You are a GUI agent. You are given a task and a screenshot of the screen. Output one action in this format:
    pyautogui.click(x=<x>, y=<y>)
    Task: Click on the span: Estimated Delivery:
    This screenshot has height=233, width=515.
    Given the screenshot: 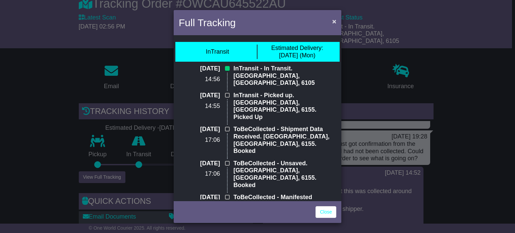 What is the action you would take?
    pyautogui.click(x=297, y=48)
    